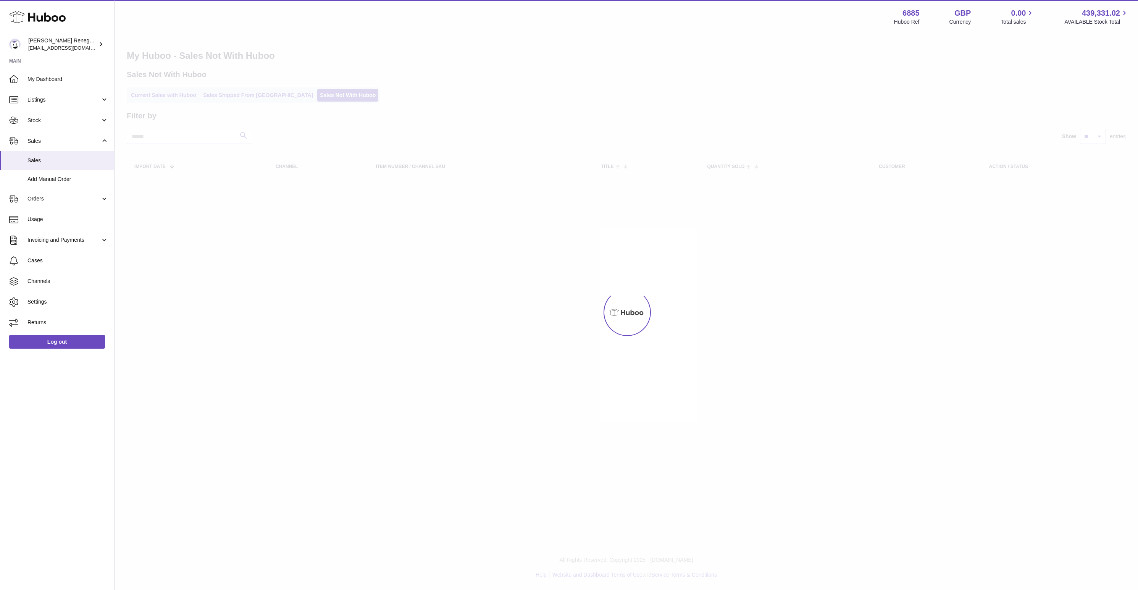 The height and width of the screenshot is (590, 1138). What do you see at coordinates (911, 13) in the screenshot?
I see `strong: 6885` at bounding box center [911, 13].